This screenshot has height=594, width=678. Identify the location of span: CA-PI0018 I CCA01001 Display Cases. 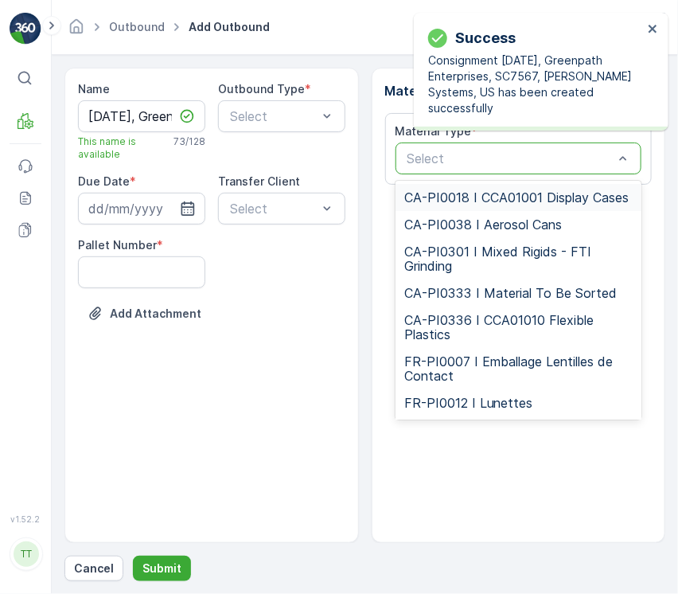
(517, 197).